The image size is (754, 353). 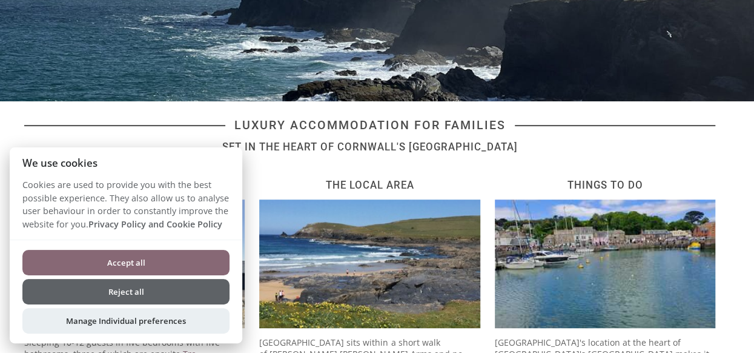 What do you see at coordinates (126, 162) in the screenshot?
I see `h2: We use cookies` at bounding box center [126, 162].